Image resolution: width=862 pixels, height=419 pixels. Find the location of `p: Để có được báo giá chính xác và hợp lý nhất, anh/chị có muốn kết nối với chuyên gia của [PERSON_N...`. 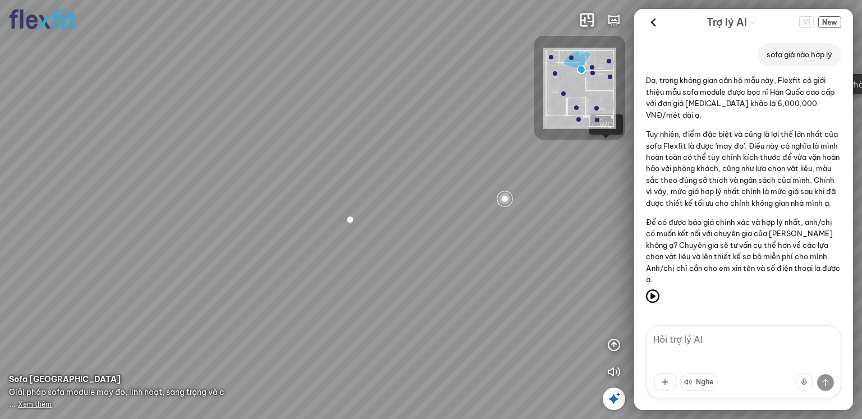

p: Để có được báo giá chính xác và hợp lý nhất, anh/chị có muốn kết nối với chuyên gia của [PERSON_N... is located at coordinates (744, 251).